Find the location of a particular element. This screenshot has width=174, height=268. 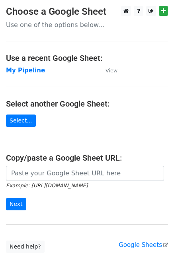

a: Select... is located at coordinates (21, 121).